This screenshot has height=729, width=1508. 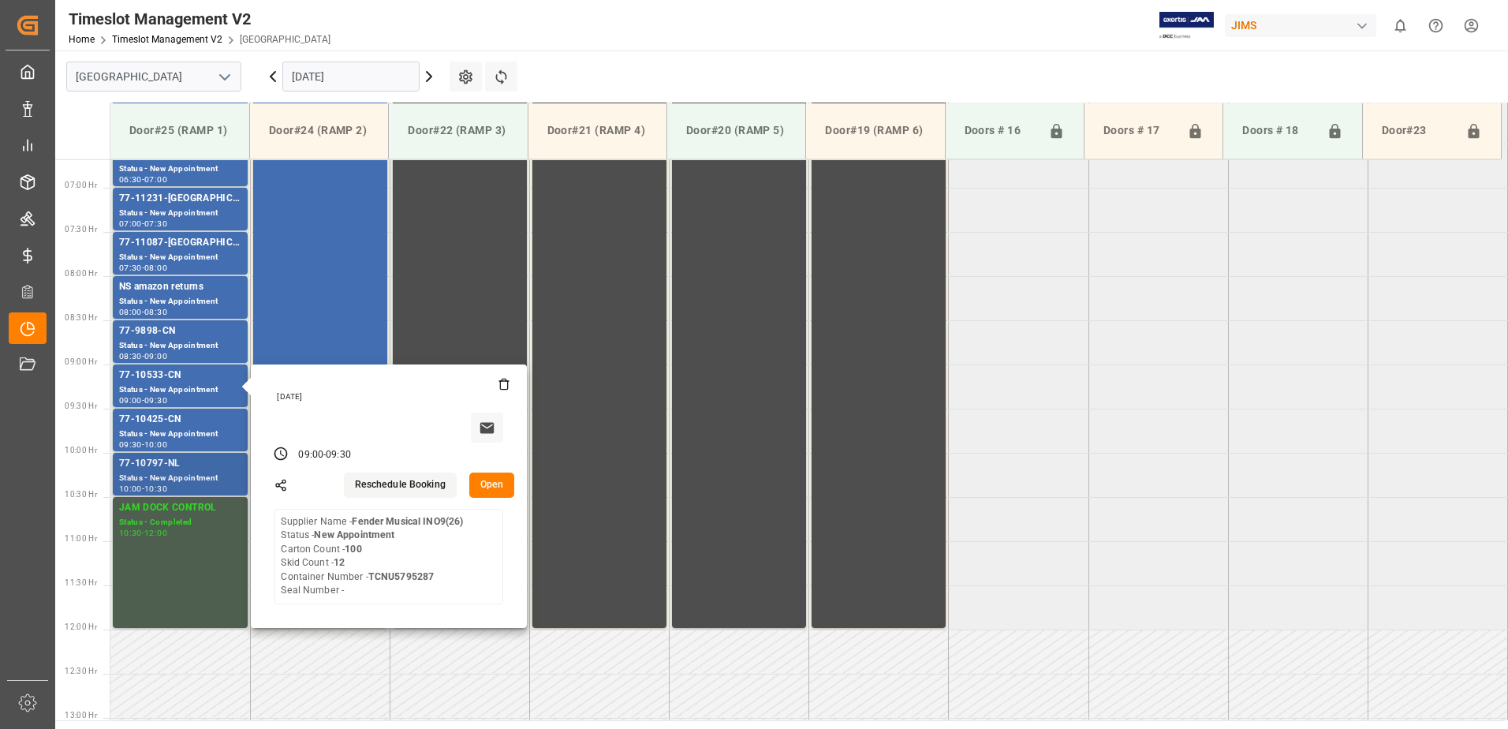 What do you see at coordinates (167, 39) in the screenshot?
I see `a: Timeslot Management V2` at bounding box center [167, 39].